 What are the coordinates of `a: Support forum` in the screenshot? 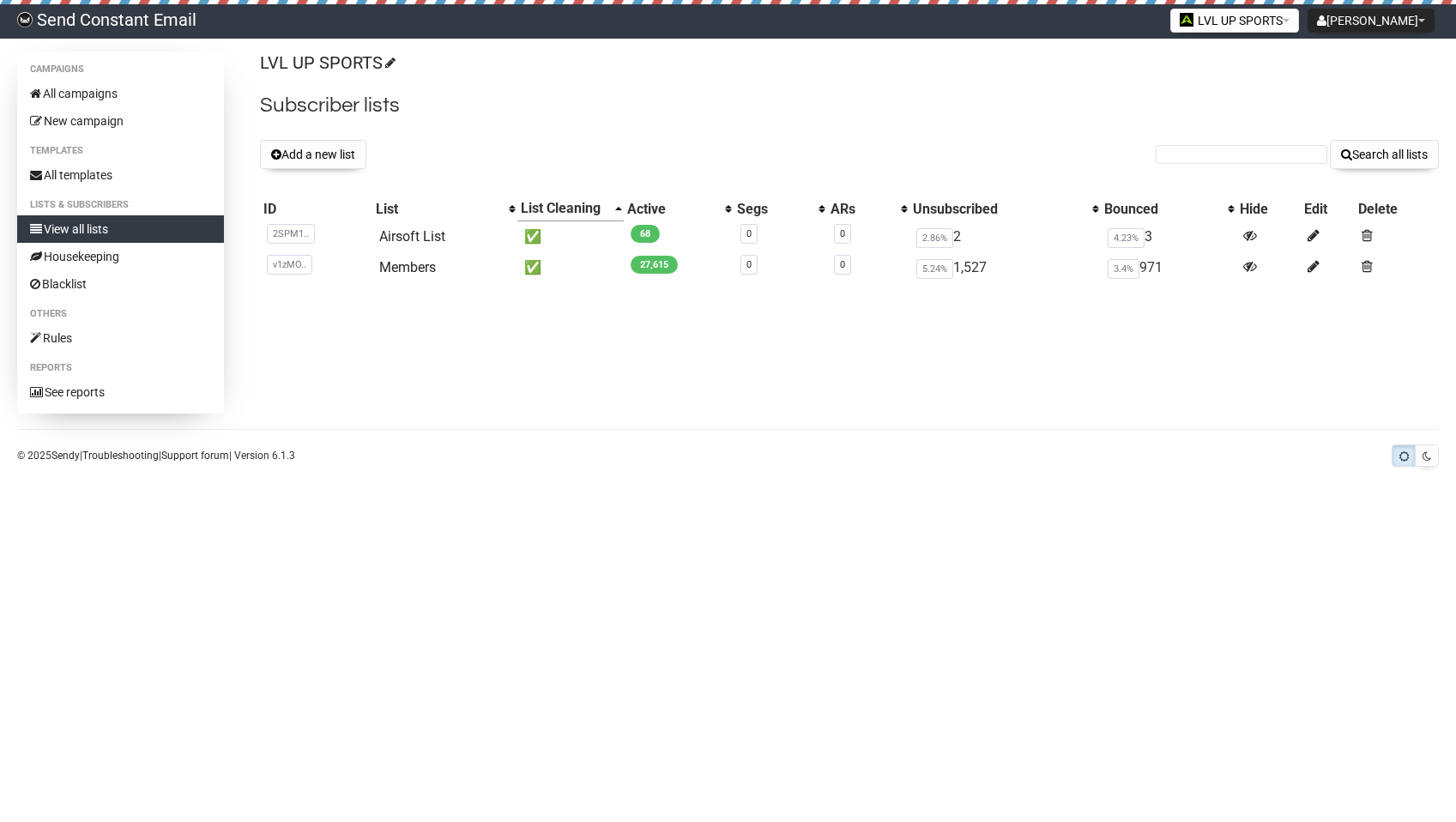 It's located at (195, 455).